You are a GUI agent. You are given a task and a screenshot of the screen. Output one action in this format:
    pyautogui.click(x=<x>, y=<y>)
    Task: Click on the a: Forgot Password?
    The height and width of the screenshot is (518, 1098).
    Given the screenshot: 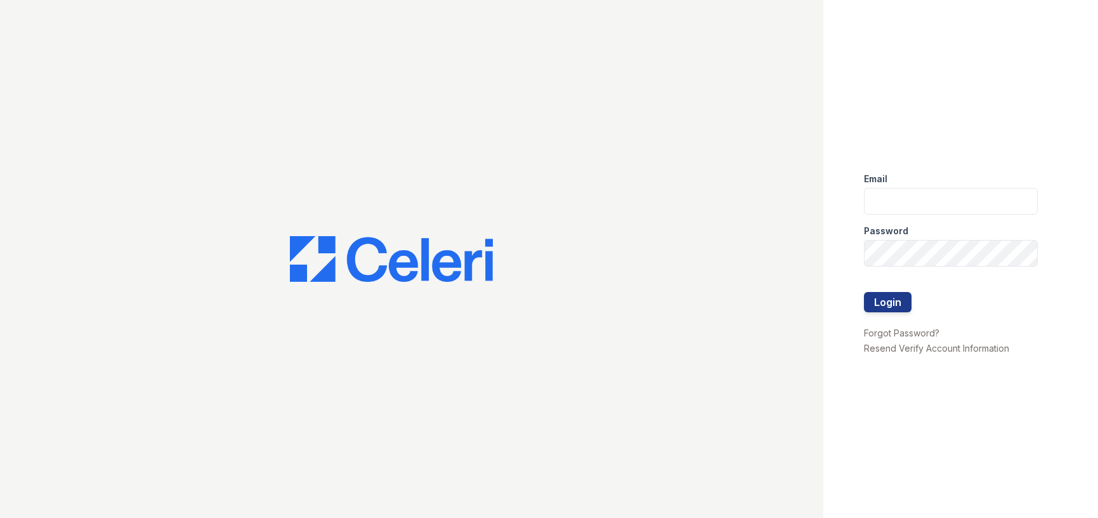 What is the action you would take?
    pyautogui.click(x=902, y=333)
    